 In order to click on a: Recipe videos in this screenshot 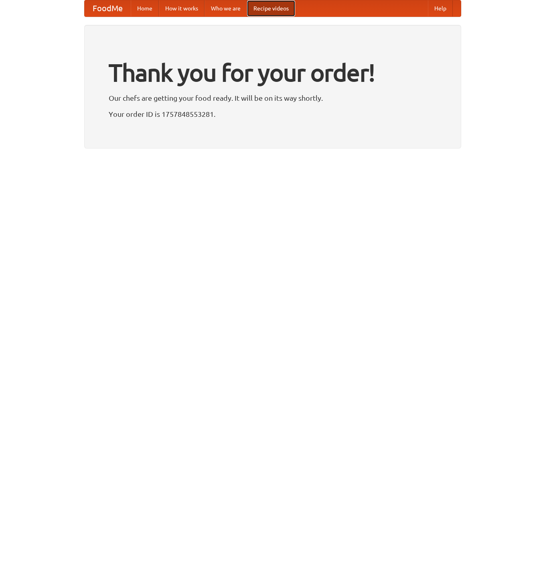, I will do `click(271, 8)`.